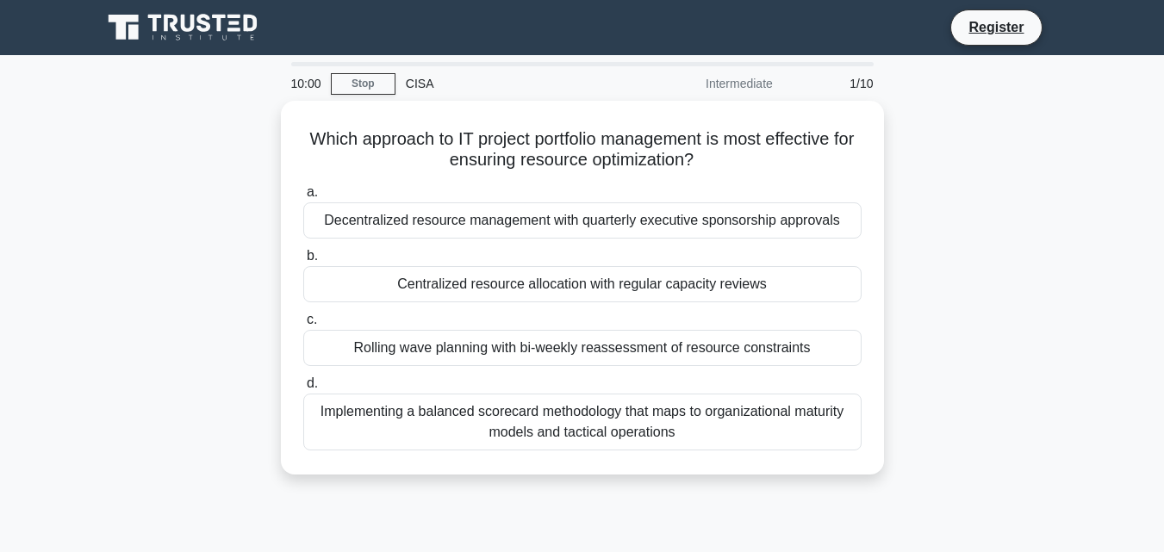 This screenshot has width=1164, height=552. What do you see at coordinates (707, 84) in the screenshot?
I see `div: Intermediate` at bounding box center [707, 84].